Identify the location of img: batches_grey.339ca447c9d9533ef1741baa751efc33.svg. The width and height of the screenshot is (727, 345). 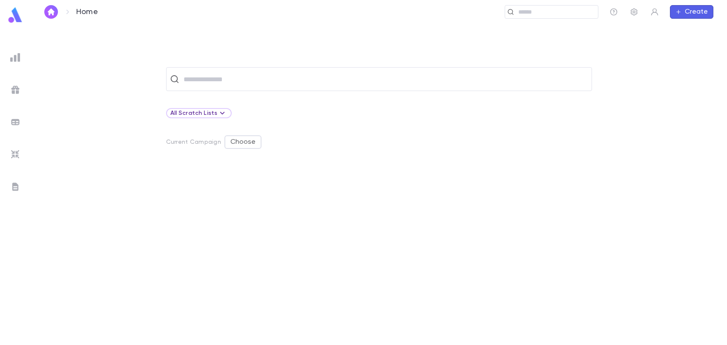
(15, 122).